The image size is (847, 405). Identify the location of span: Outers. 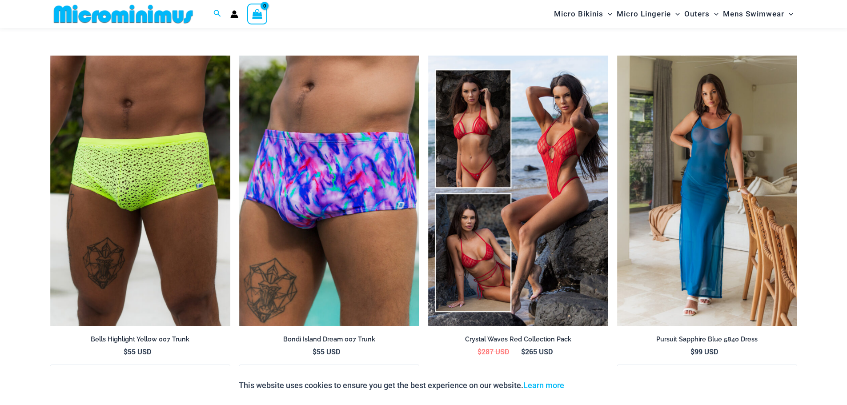
(696, 14).